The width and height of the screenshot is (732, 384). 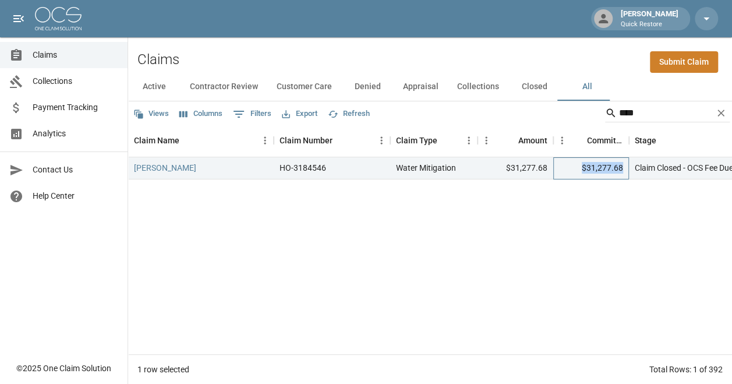 What do you see at coordinates (19, 19) in the screenshot?
I see `button: open drawer` at bounding box center [19, 19].